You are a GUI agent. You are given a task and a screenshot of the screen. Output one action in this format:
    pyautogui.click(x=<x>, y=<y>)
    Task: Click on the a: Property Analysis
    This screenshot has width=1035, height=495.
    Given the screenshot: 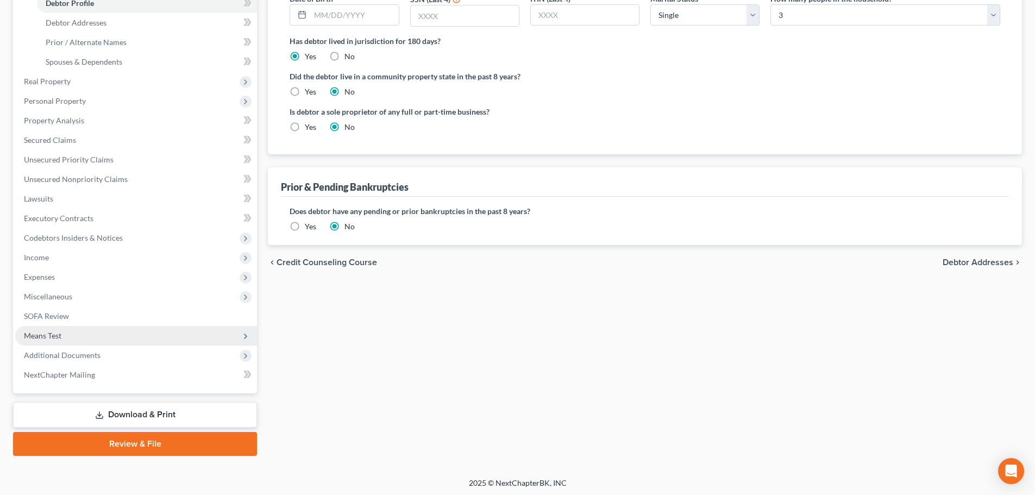 What is the action you would take?
    pyautogui.click(x=136, y=121)
    